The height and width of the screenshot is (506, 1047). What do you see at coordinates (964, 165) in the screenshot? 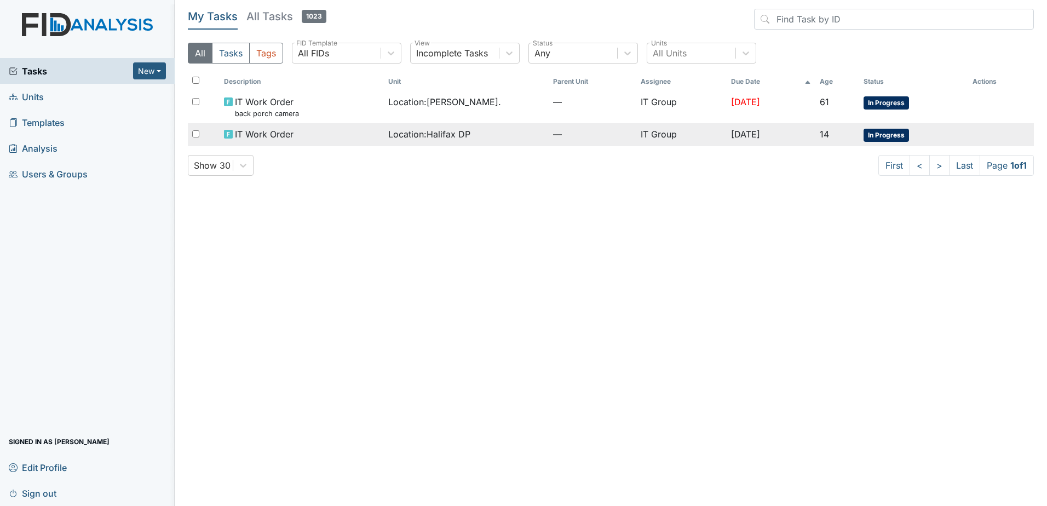
I see `a: Last` at bounding box center [964, 165].